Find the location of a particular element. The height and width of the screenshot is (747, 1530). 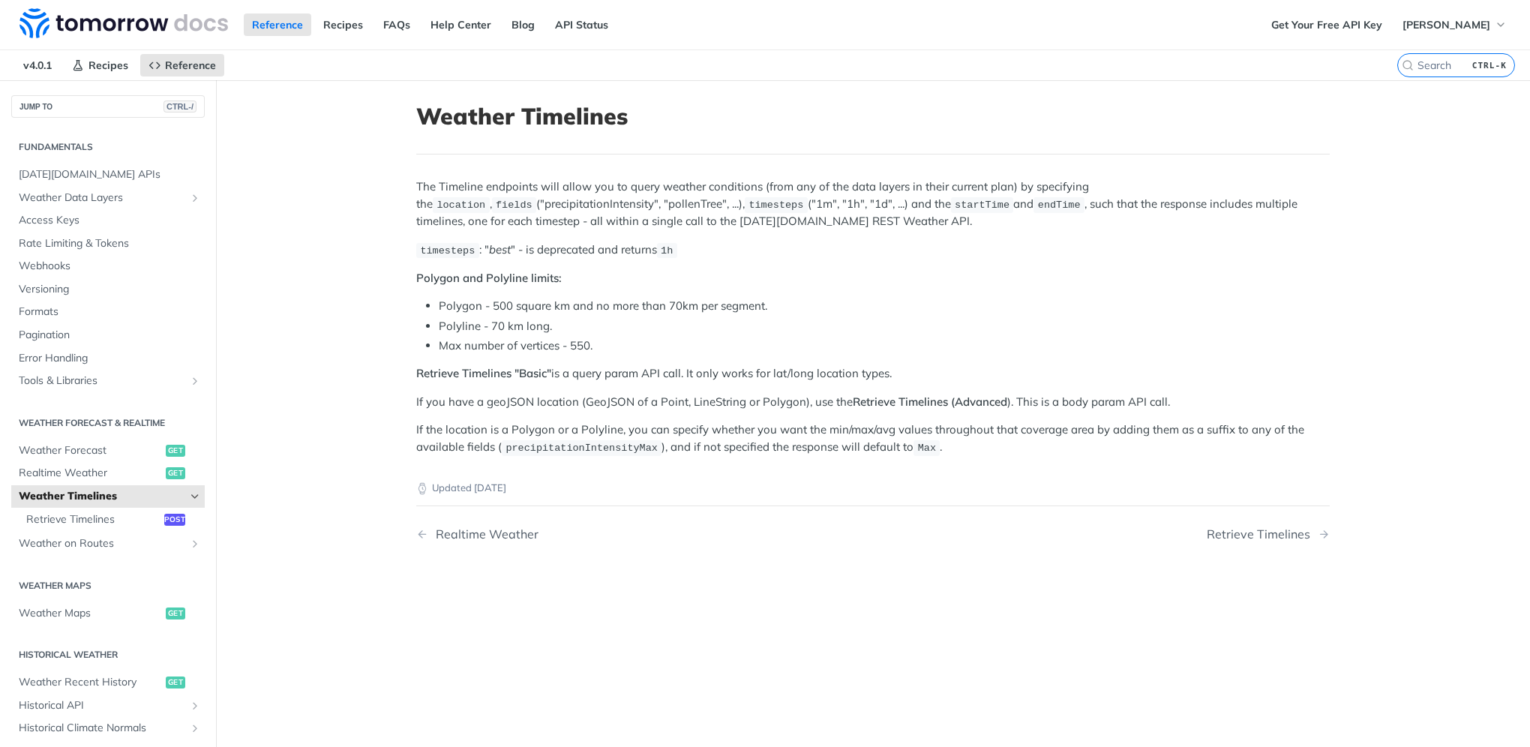

button: Show subpages for Weather on Routes is located at coordinates (195, 544).